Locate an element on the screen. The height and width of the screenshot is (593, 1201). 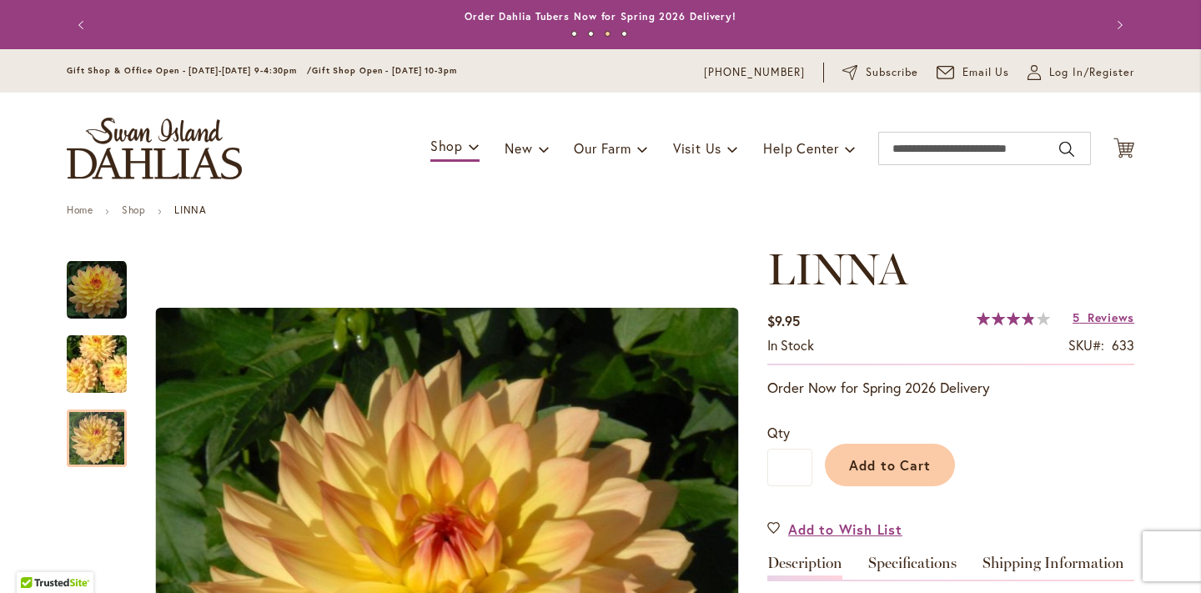
span: Subscribe is located at coordinates (891, 73).